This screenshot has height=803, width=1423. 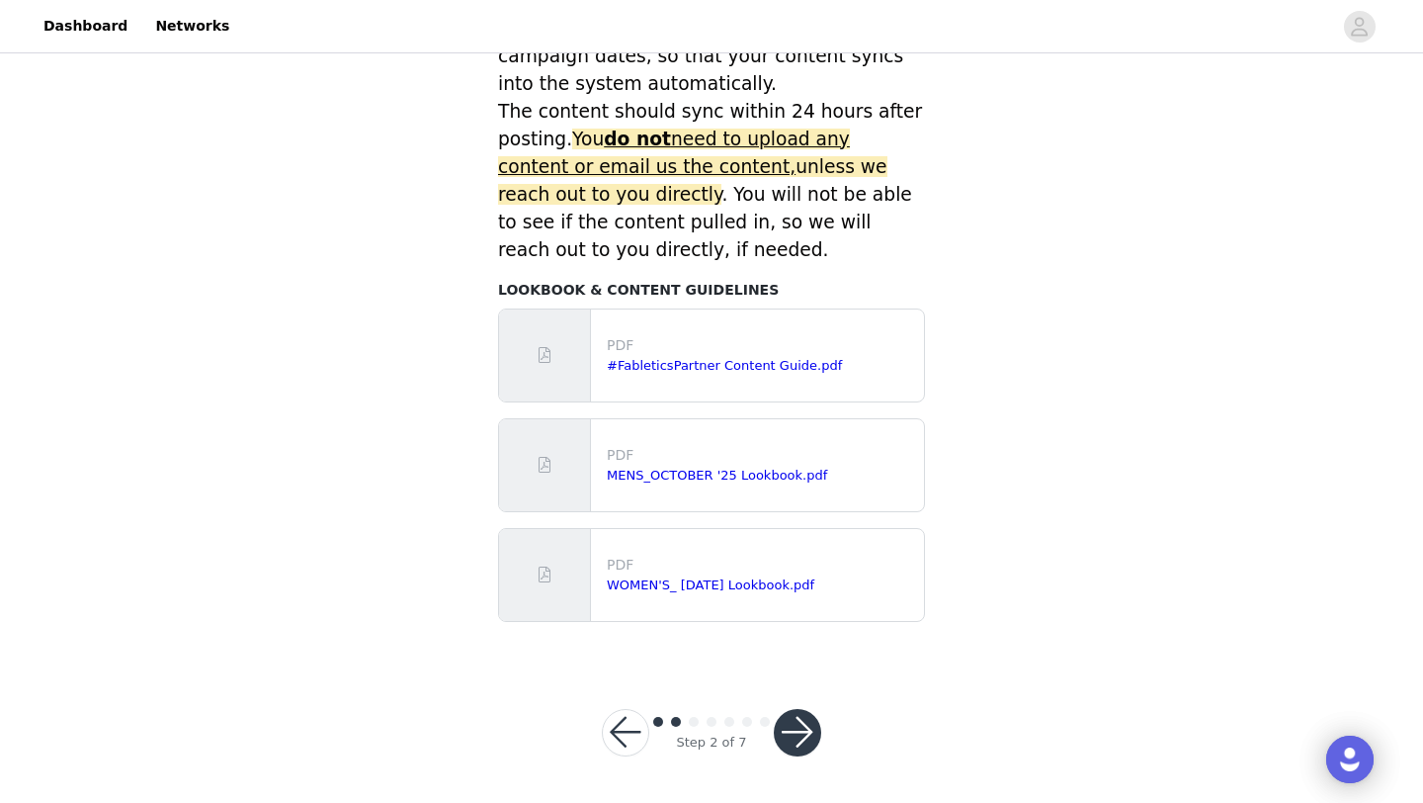 What do you see at coordinates (712, 290) in the screenshot?
I see `h4: LOOKBOOK & CONTENT GUIDELINES` at bounding box center [712, 290].